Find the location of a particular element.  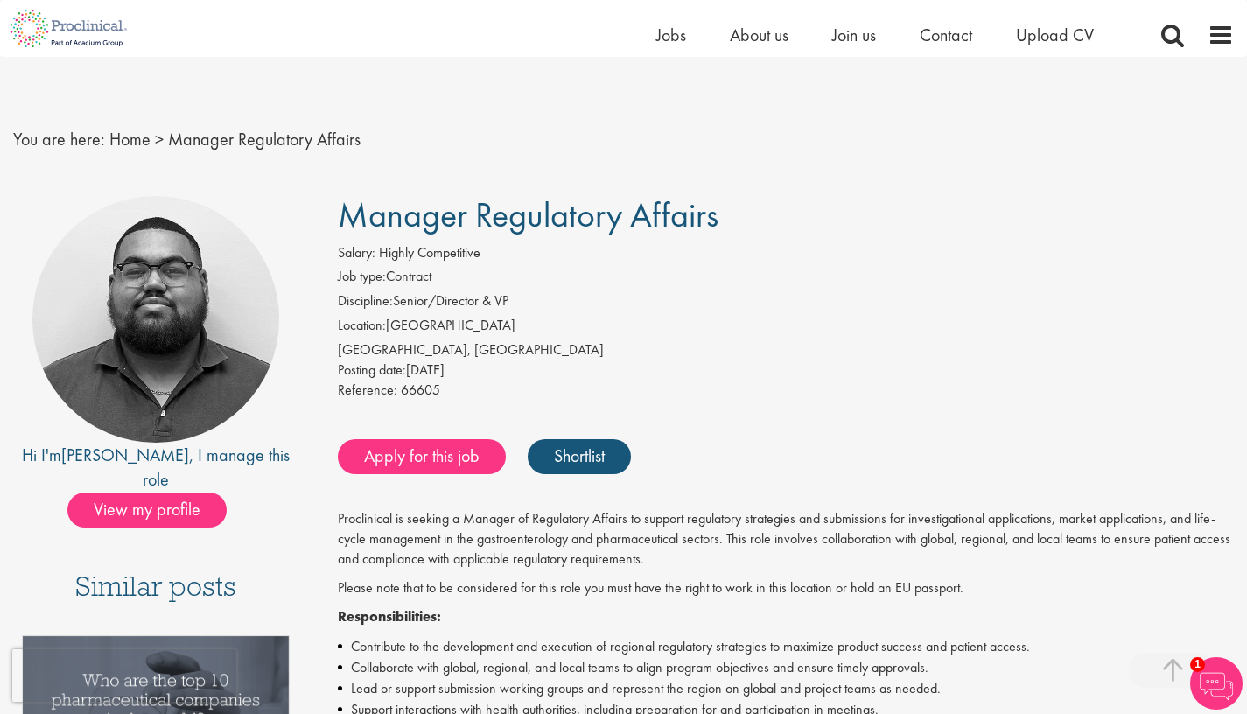

a: Join us is located at coordinates (854, 35).